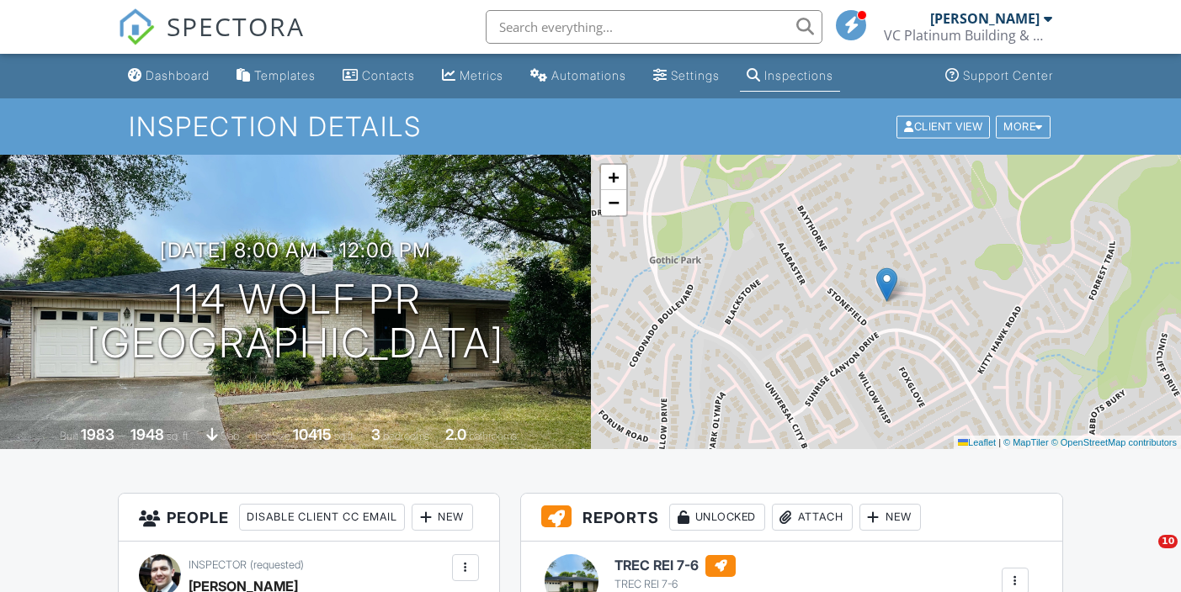  Describe the element at coordinates (1167, 542) in the screenshot. I see `span: 10` at that location.